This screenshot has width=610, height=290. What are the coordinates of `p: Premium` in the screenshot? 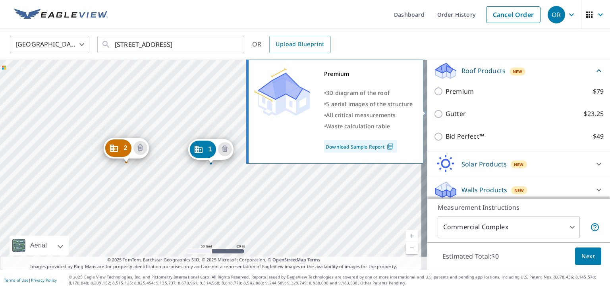 It's located at (460, 91).